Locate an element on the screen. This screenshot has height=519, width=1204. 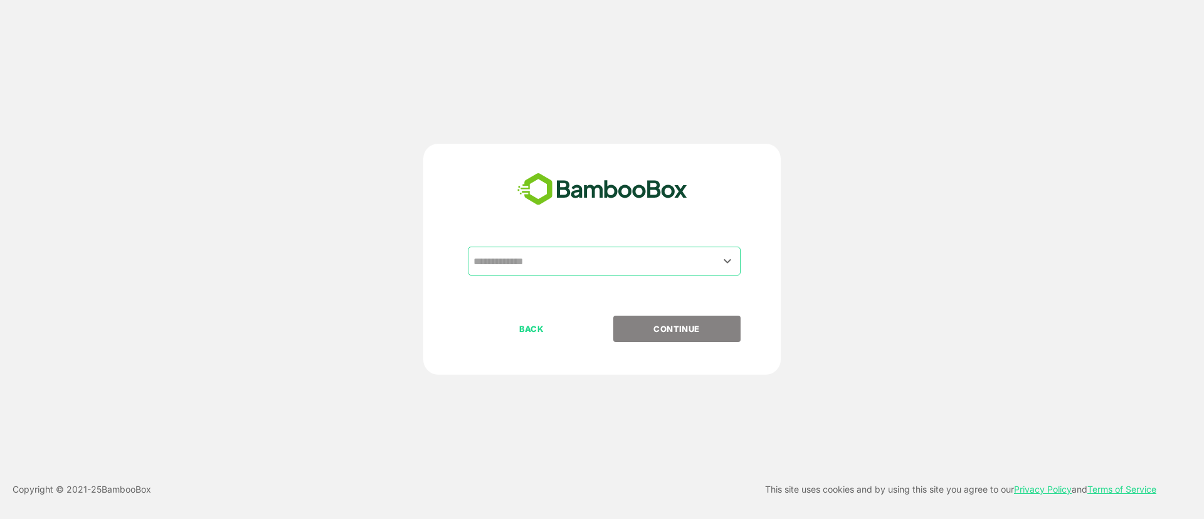
p: This site uses cookies and by using this site you agree to our and is located at coordinates (961, 489).